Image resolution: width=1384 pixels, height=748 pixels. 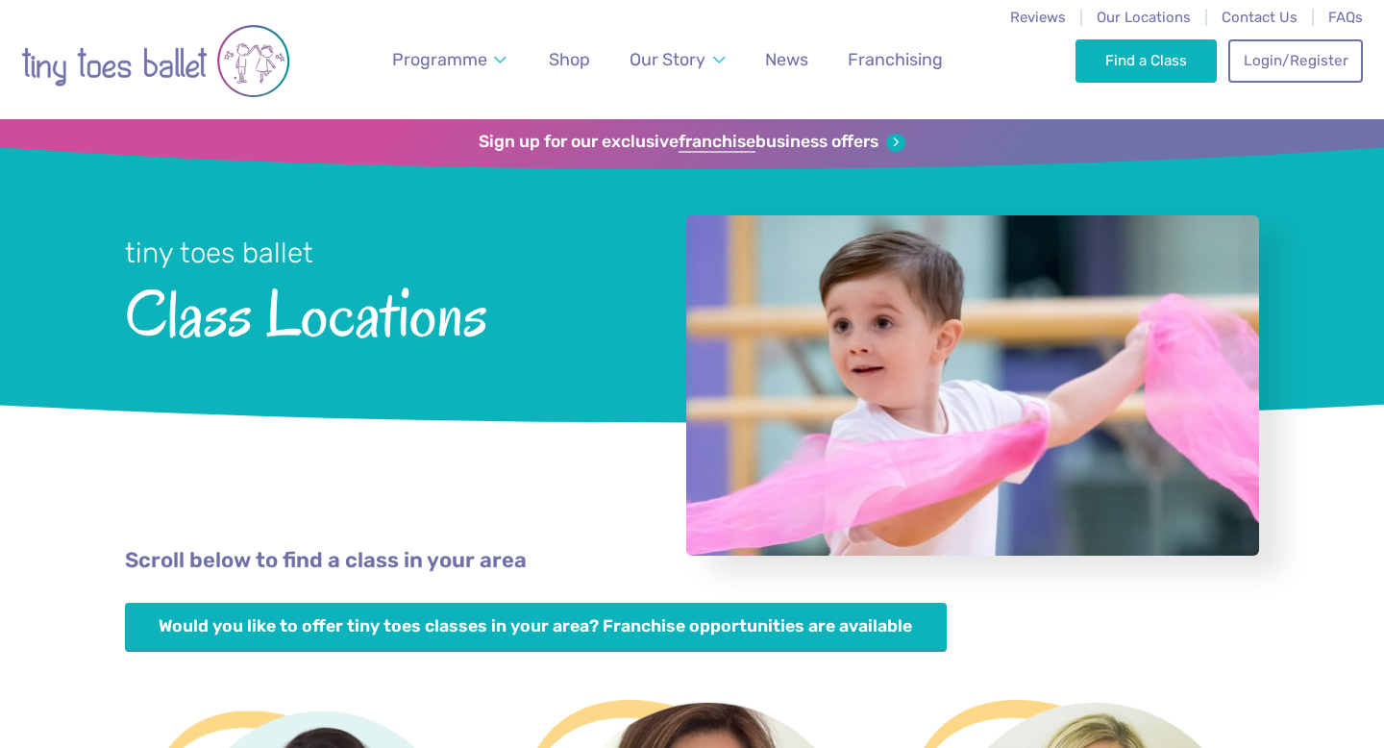 What do you see at coordinates (1296, 61) in the screenshot?
I see `a: Login/Register` at bounding box center [1296, 61].